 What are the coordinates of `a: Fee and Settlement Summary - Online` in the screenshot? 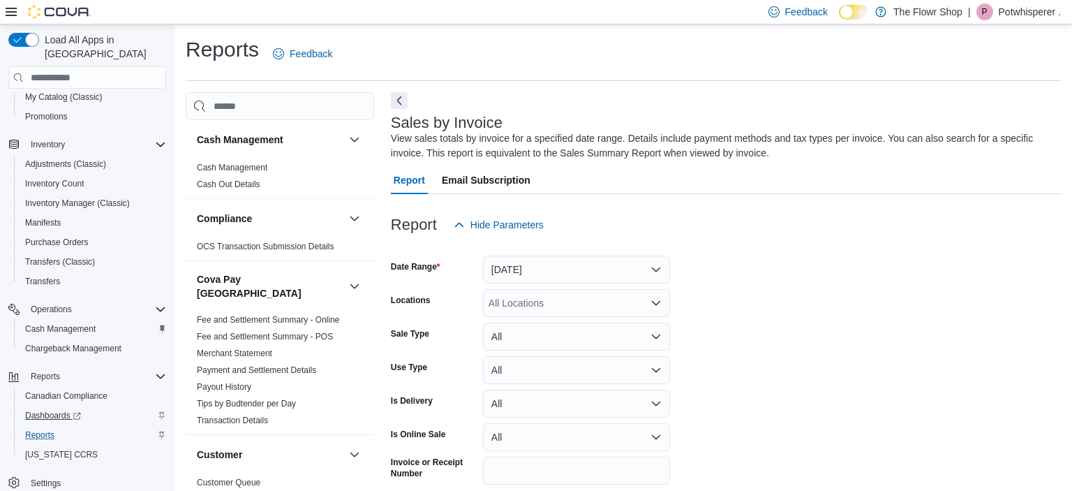 It's located at (268, 320).